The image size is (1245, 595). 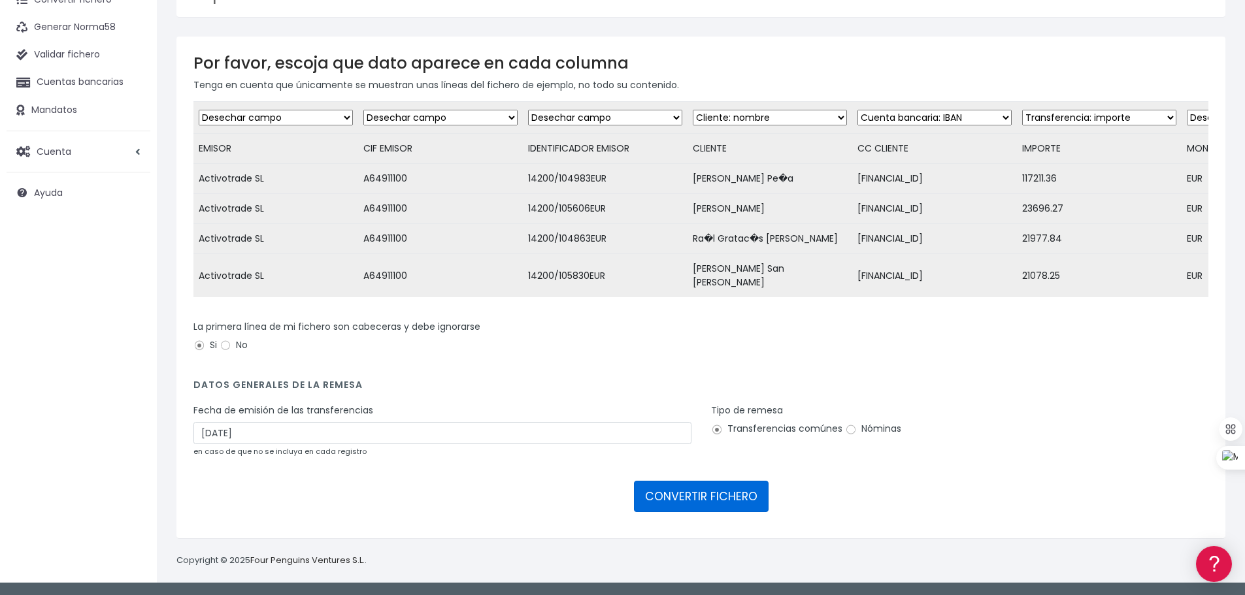 I want to click on label: No, so click(x=233, y=345).